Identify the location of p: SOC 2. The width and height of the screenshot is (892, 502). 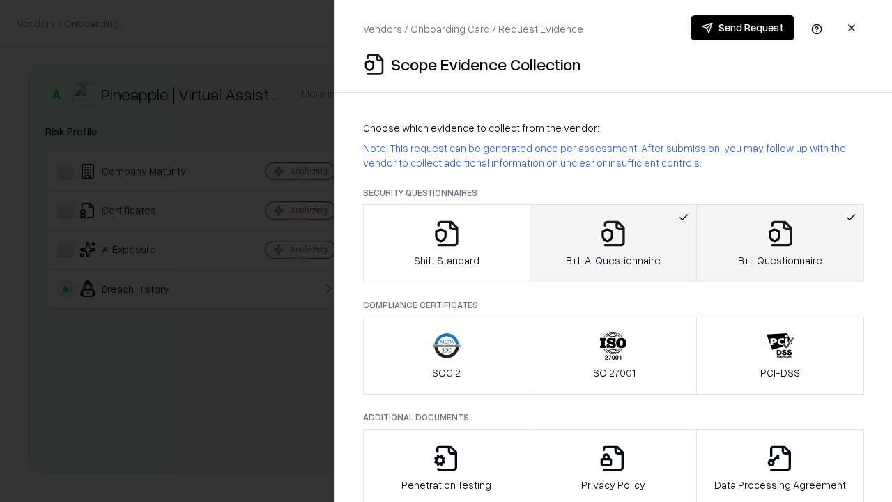
(446, 372).